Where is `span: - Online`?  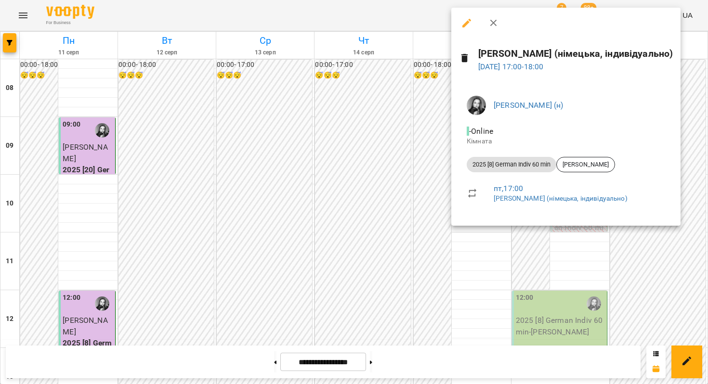 span: - Online is located at coordinates (481, 131).